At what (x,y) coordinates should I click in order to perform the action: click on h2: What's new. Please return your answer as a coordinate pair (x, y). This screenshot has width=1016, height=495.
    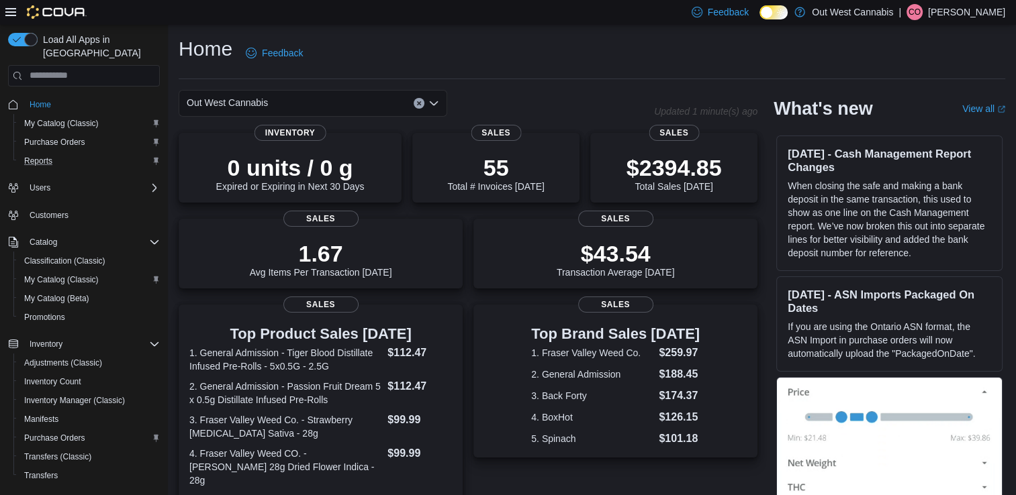
    Looking at the image, I should click on (822, 109).